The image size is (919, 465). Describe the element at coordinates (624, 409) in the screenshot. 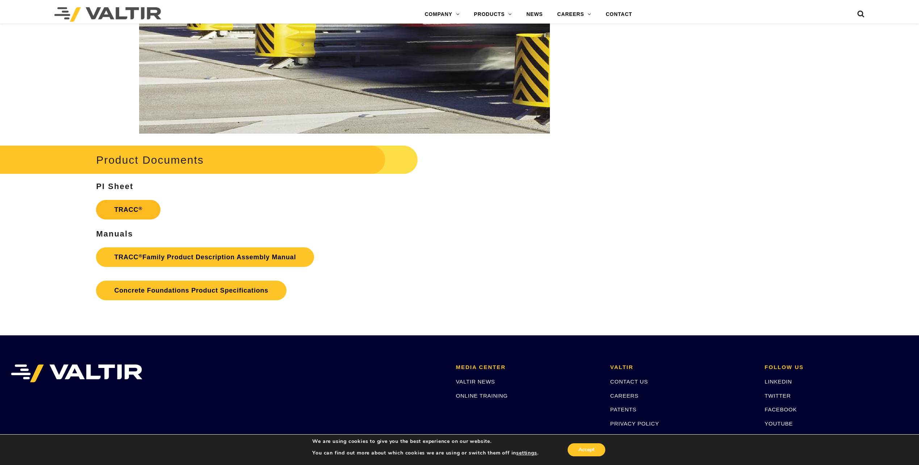

I see `a: PATENTS` at that location.